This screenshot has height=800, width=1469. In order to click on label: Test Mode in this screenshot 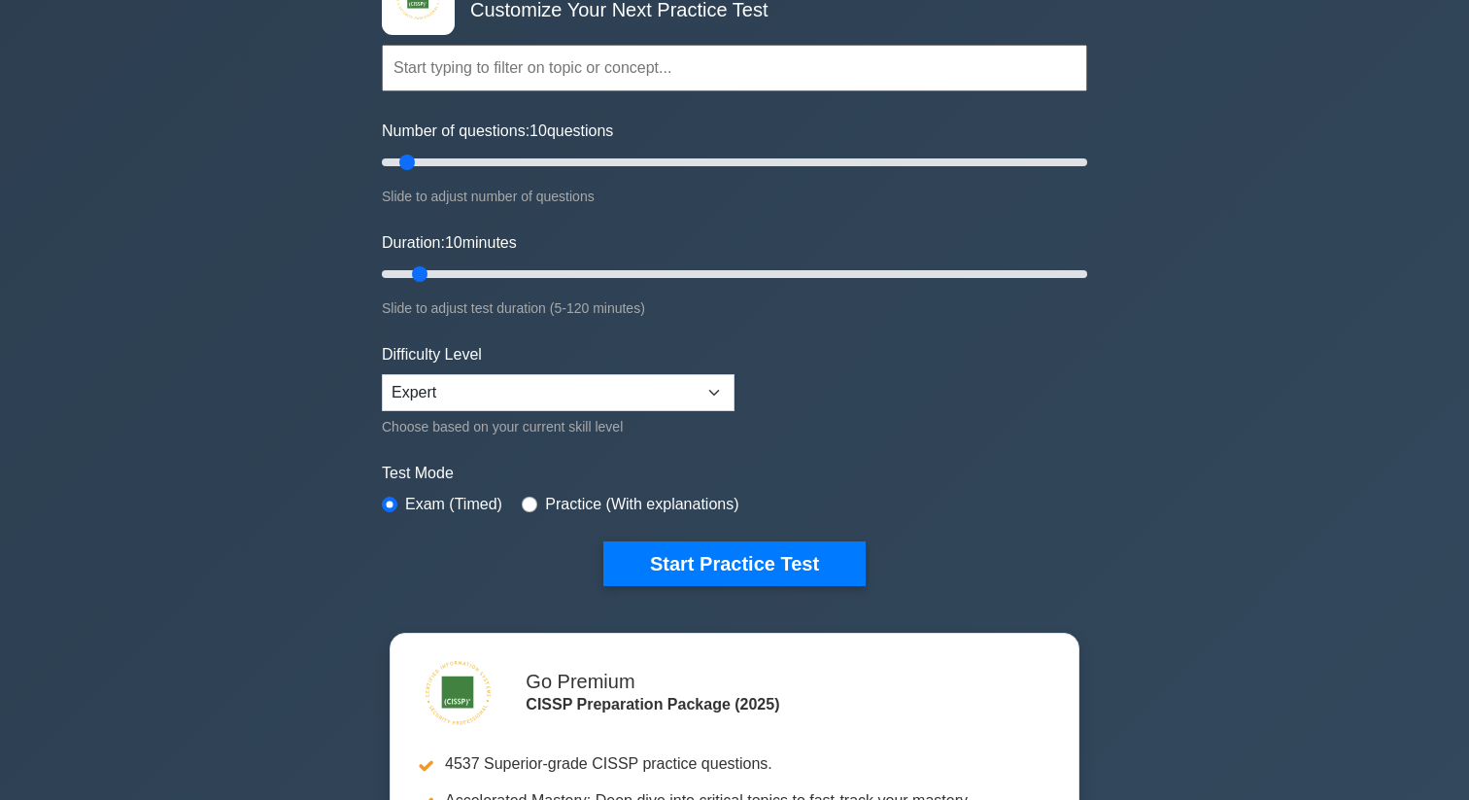, I will do `click(735, 473)`.